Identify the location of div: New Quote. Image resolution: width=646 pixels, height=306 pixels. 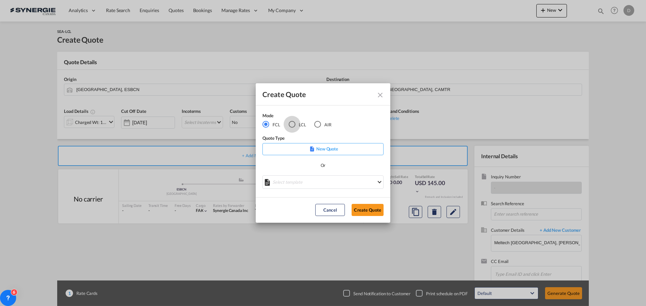
(323, 149).